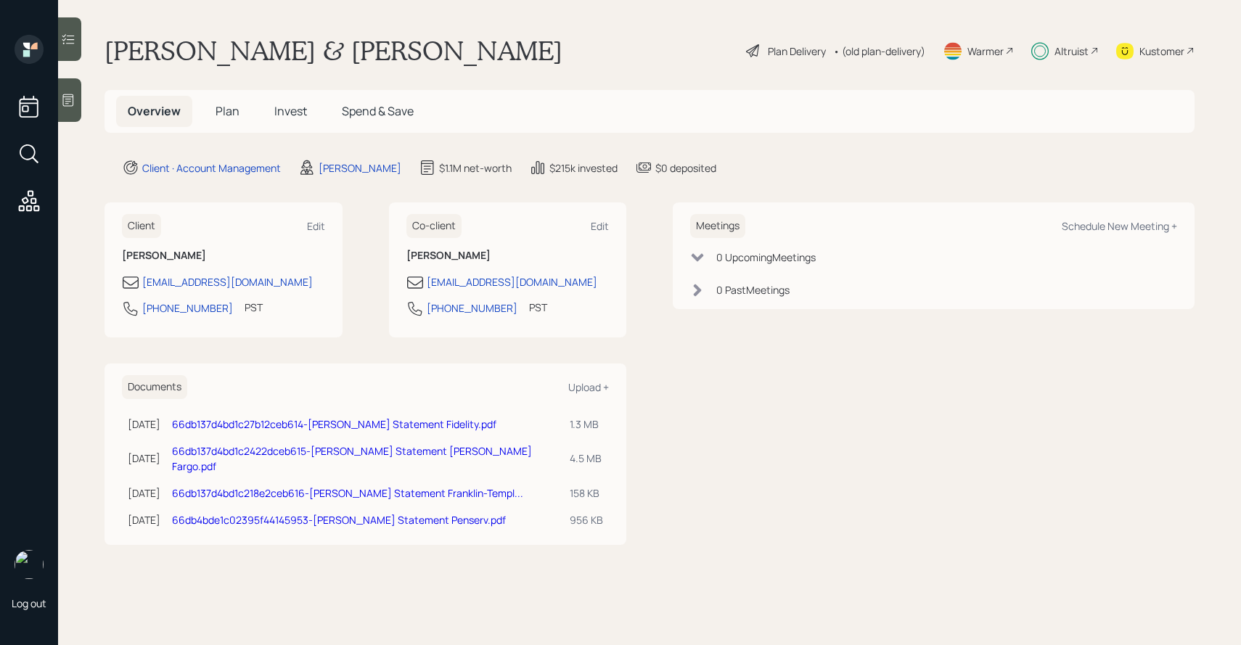 This screenshot has width=1241, height=645. Describe the element at coordinates (29, 603) in the screenshot. I see `div: Log out` at that location.